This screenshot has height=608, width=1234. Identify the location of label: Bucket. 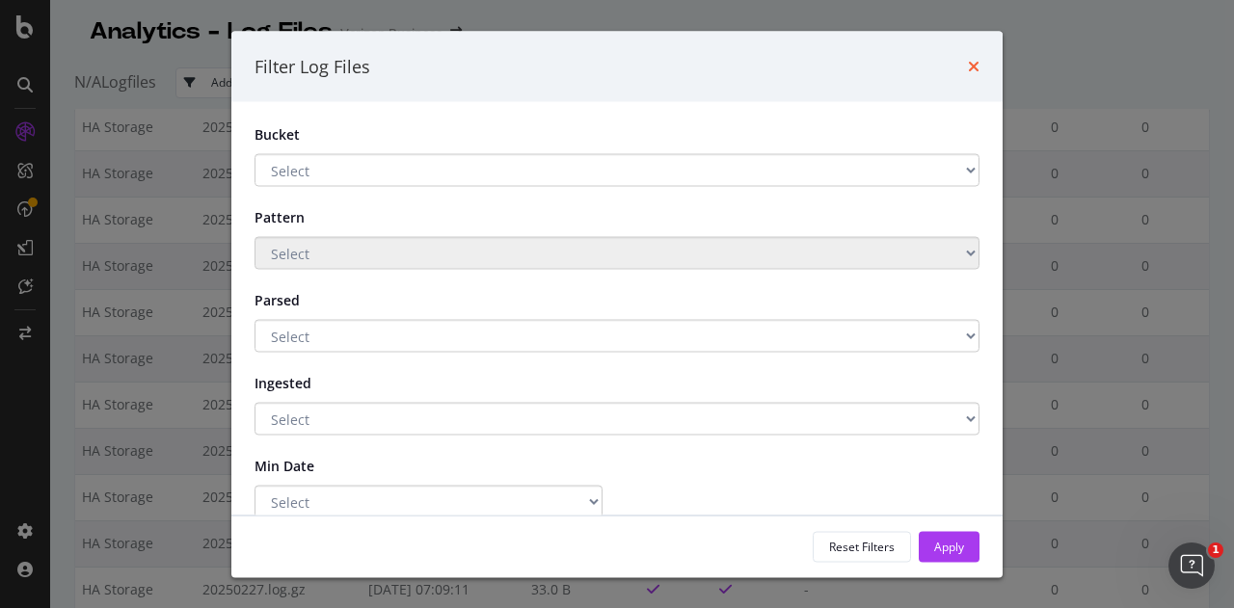
(303, 135).